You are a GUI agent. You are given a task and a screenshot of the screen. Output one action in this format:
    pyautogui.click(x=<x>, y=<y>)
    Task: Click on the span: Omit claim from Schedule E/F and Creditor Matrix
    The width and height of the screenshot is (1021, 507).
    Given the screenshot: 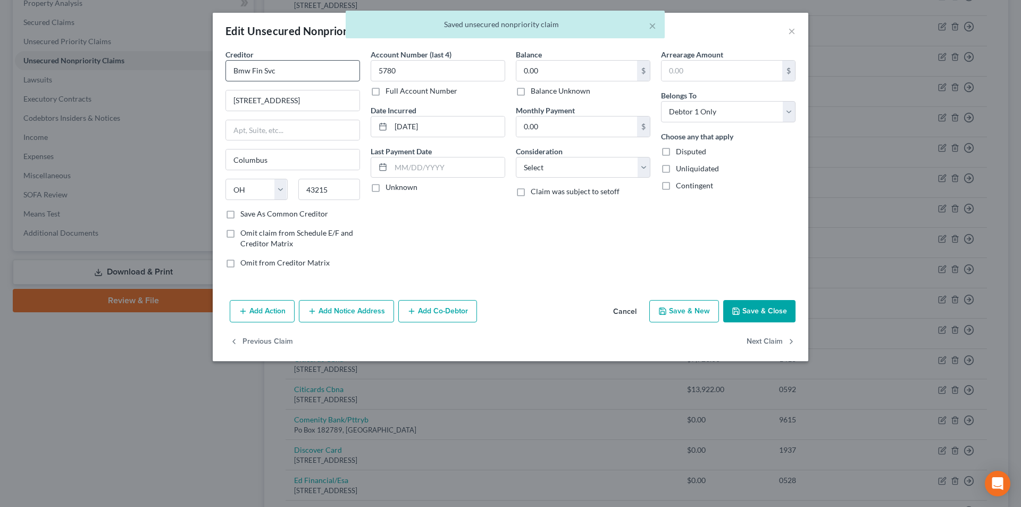 What is the action you would take?
    pyautogui.click(x=297, y=238)
    